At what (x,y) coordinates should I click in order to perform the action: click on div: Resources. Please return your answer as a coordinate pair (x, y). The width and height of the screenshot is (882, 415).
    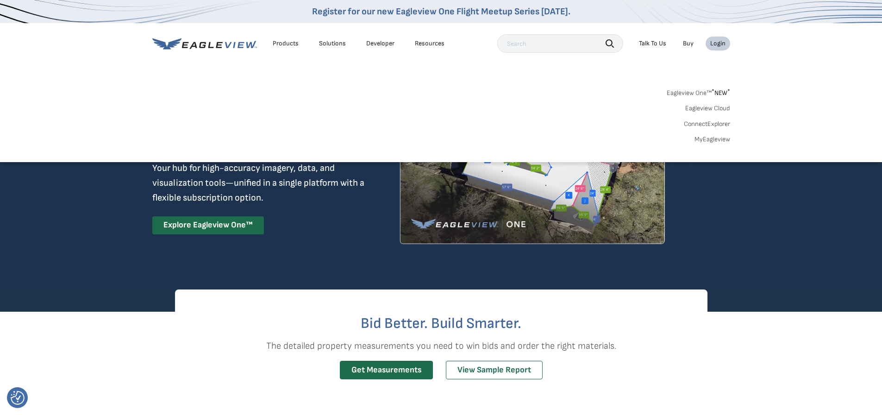
    Looking at the image, I should click on (430, 44).